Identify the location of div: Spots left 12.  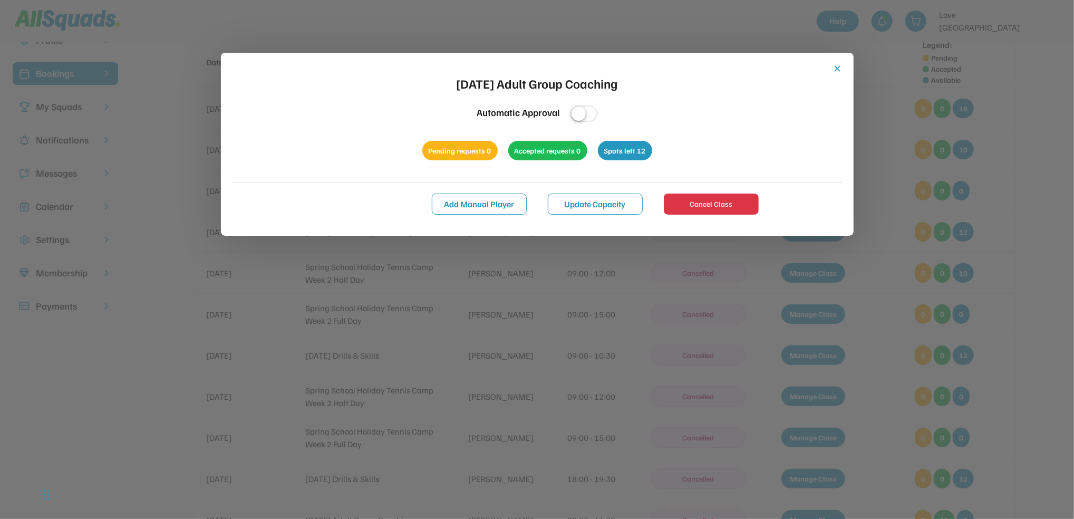
(625, 150).